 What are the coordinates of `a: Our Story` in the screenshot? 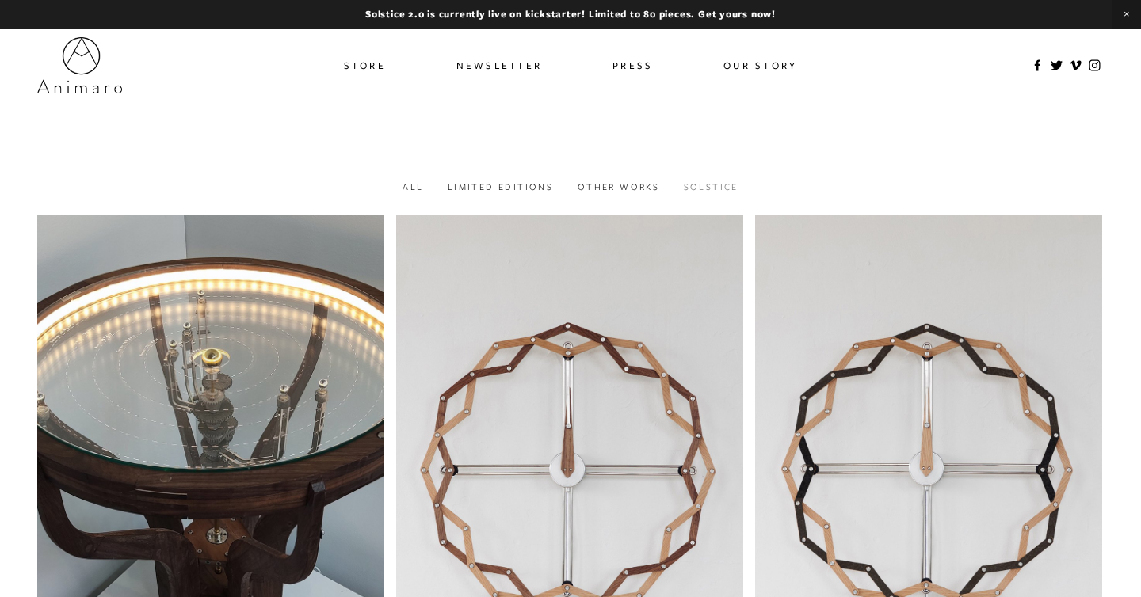 It's located at (760, 65).